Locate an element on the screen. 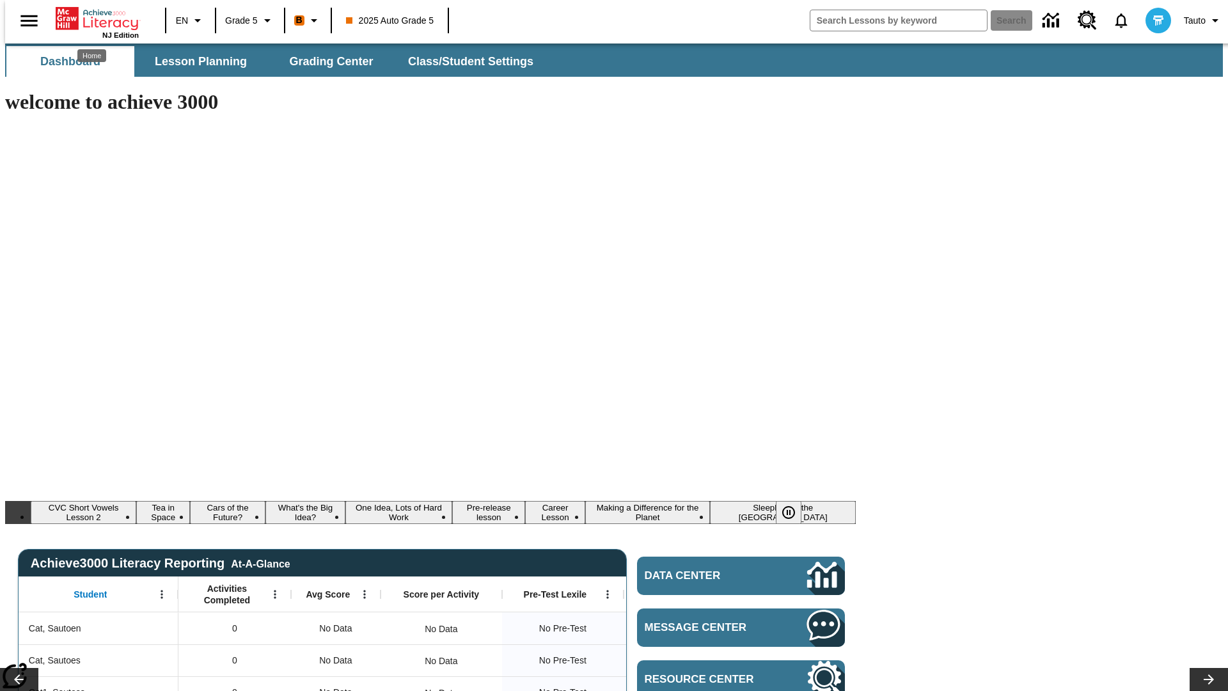 The height and width of the screenshot is (691, 1228). span: Lesson Planning is located at coordinates (201, 61).